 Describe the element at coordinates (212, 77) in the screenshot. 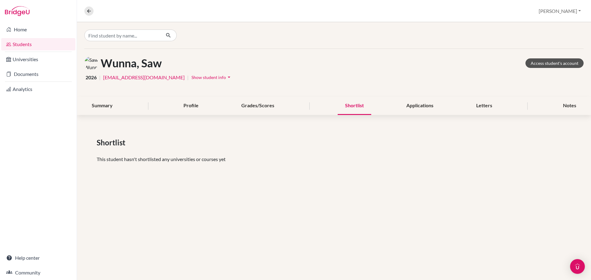

I see `button: Show student infoarrow_drop_down` at that location.